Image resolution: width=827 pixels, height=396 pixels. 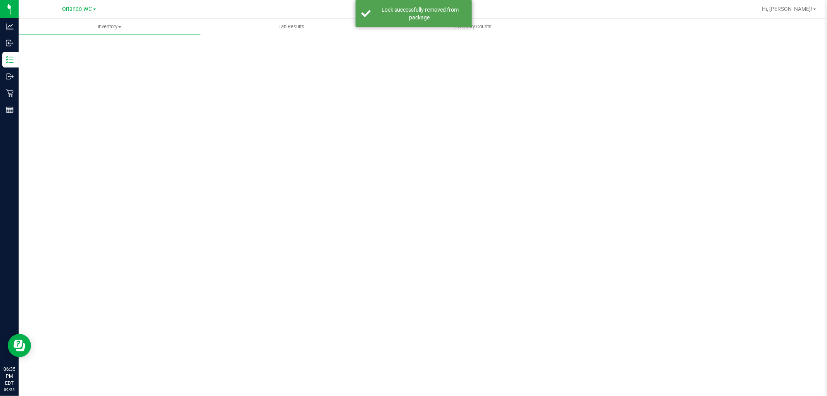 I want to click on span: Inventory, so click(x=109, y=27).